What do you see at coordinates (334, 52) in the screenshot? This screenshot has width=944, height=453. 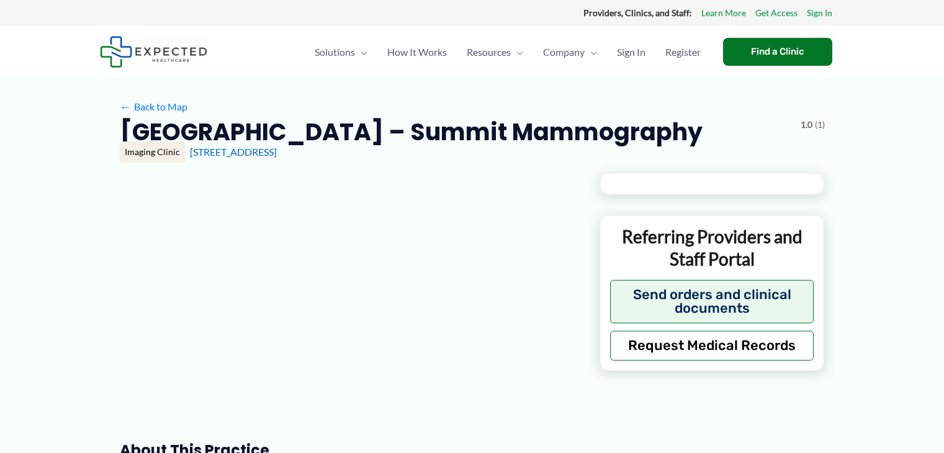 I see `span: Solutions` at bounding box center [334, 52].